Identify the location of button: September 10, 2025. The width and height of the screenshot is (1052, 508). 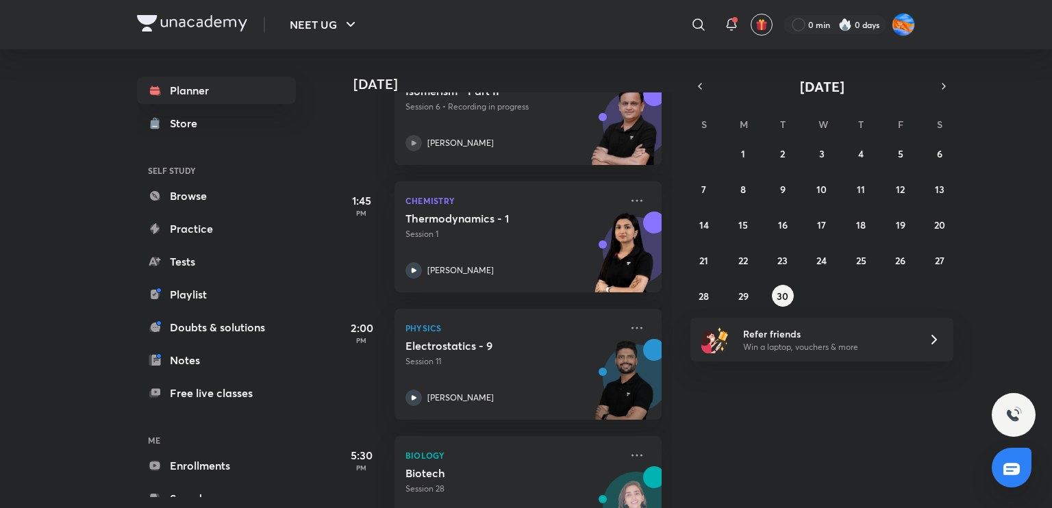
(822, 189).